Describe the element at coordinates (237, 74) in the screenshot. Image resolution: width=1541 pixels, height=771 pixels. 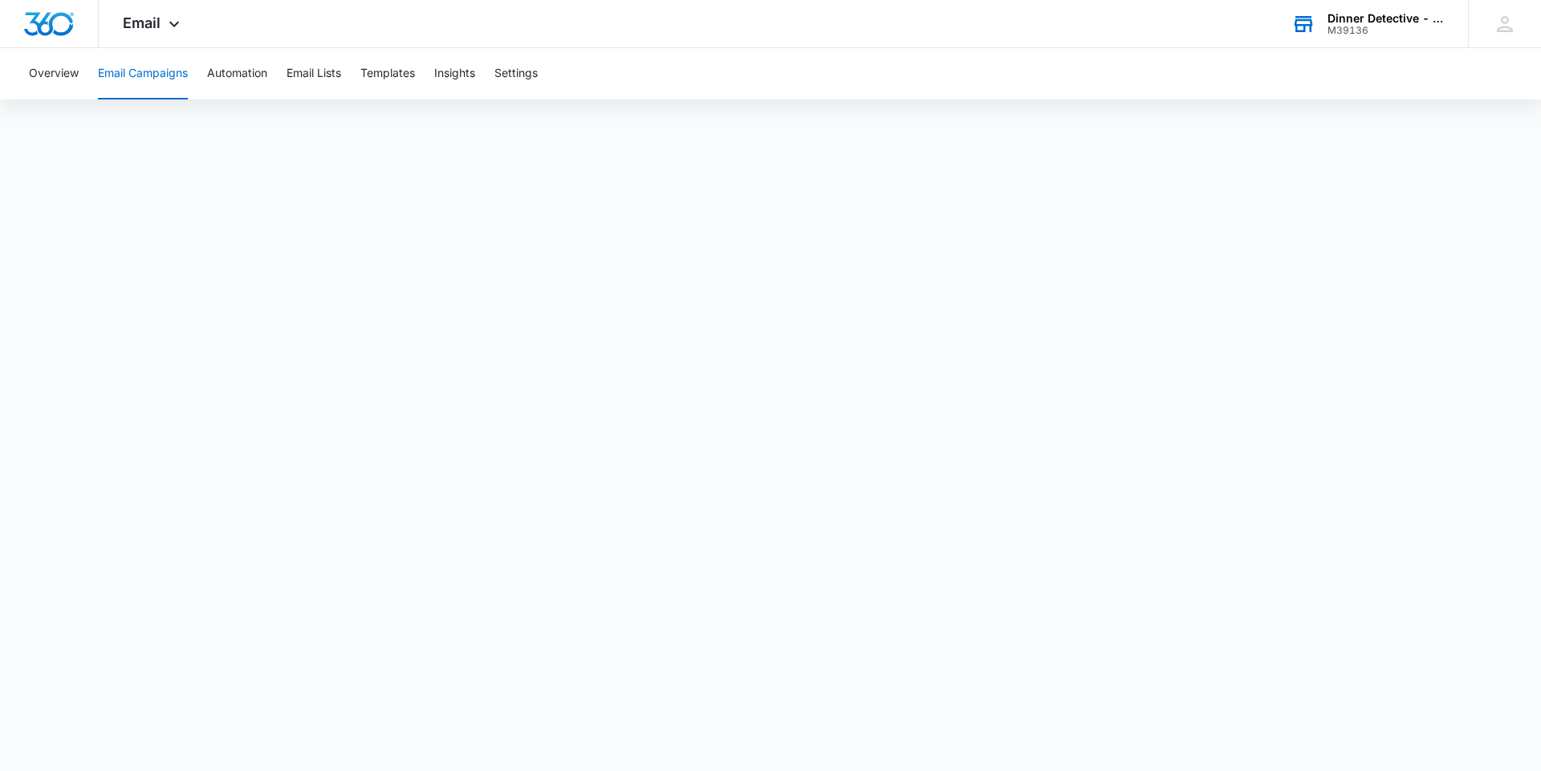
I see `button: Automation` at that location.